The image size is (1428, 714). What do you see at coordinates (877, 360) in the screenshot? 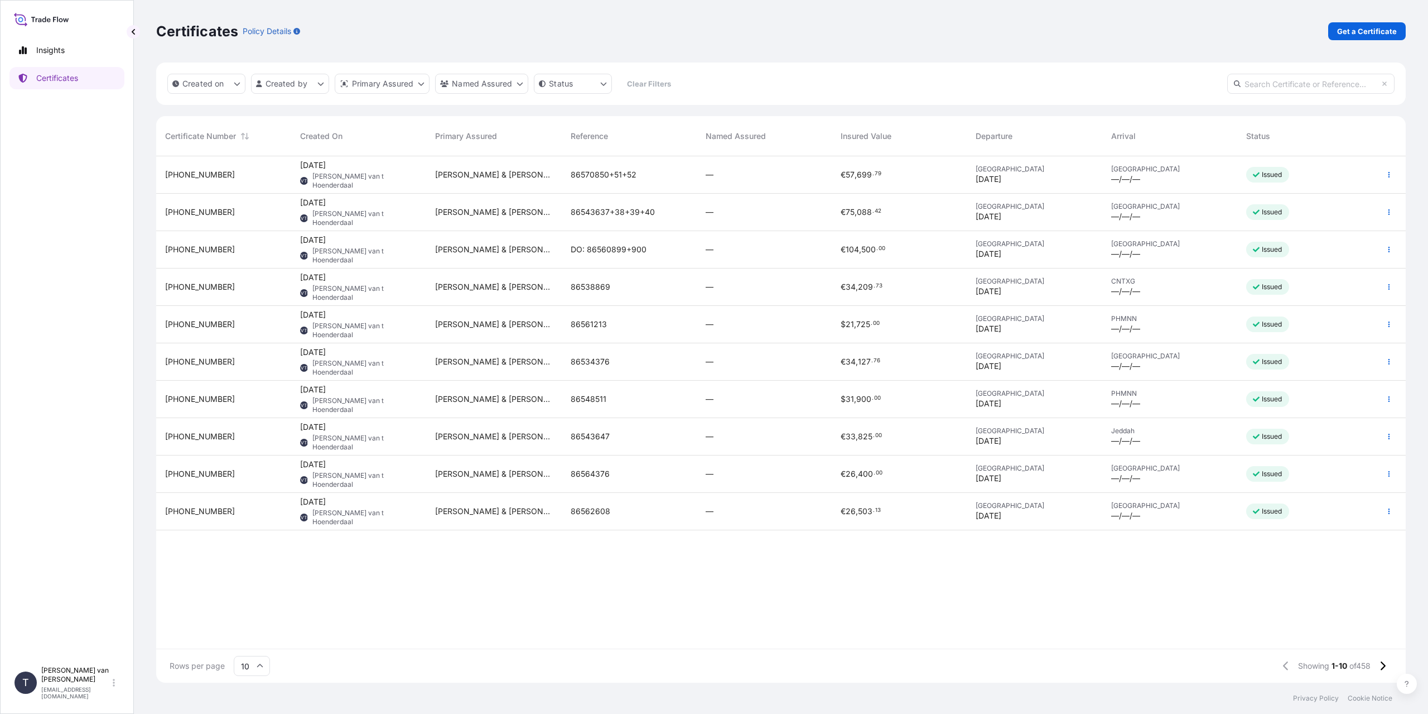
I see `span: 76` at bounding box center [877, 360].